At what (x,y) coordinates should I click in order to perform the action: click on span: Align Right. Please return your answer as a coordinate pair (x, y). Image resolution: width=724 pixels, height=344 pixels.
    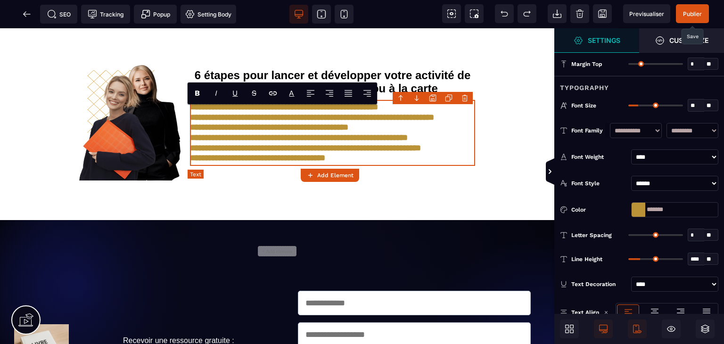
    Looking at the image, I should click on (367, 93).